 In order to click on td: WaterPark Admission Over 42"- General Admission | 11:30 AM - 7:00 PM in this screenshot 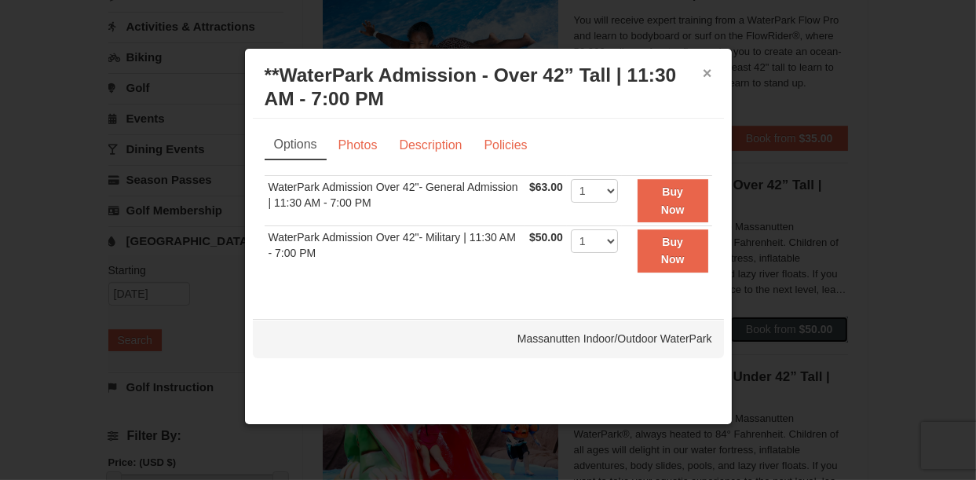, I will do `click(395, 201)`.